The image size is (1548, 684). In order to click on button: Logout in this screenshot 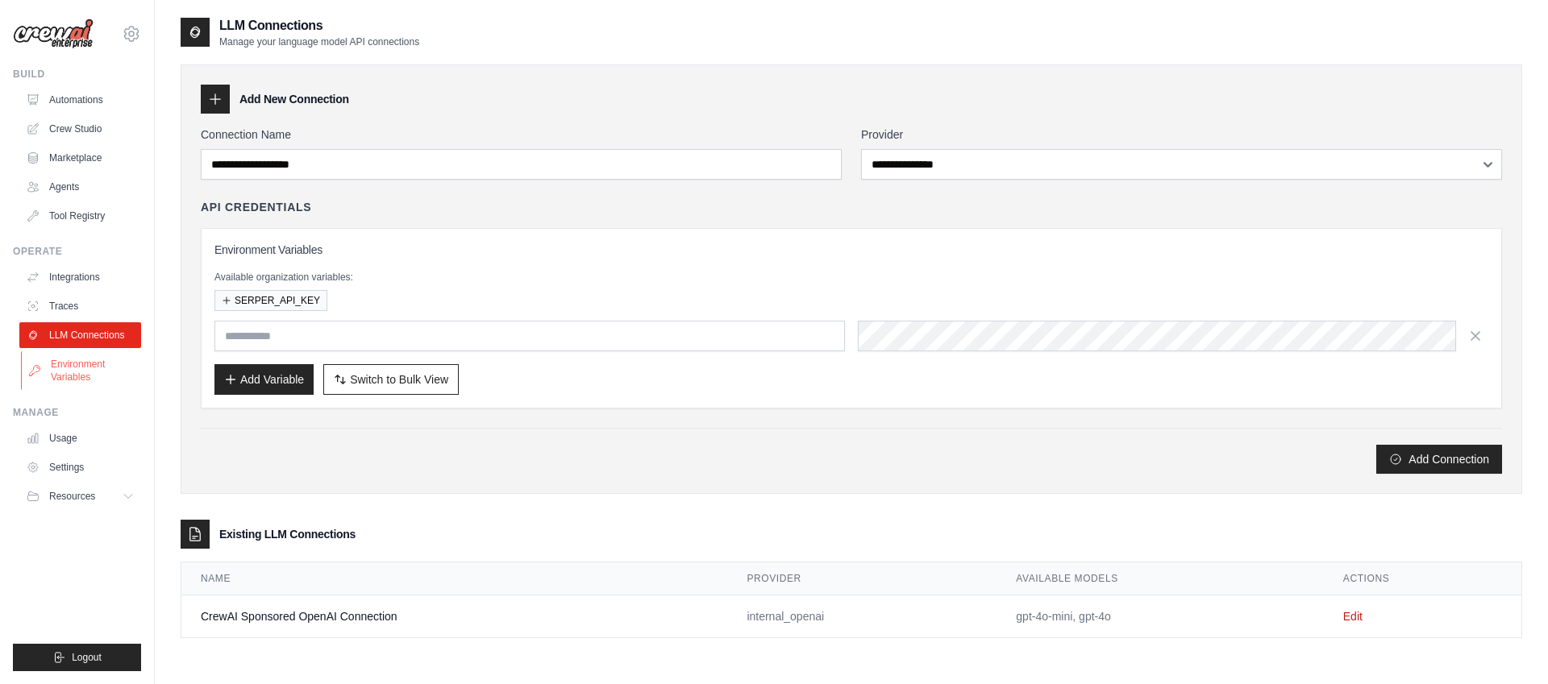, I will do `click(77, 658)`.